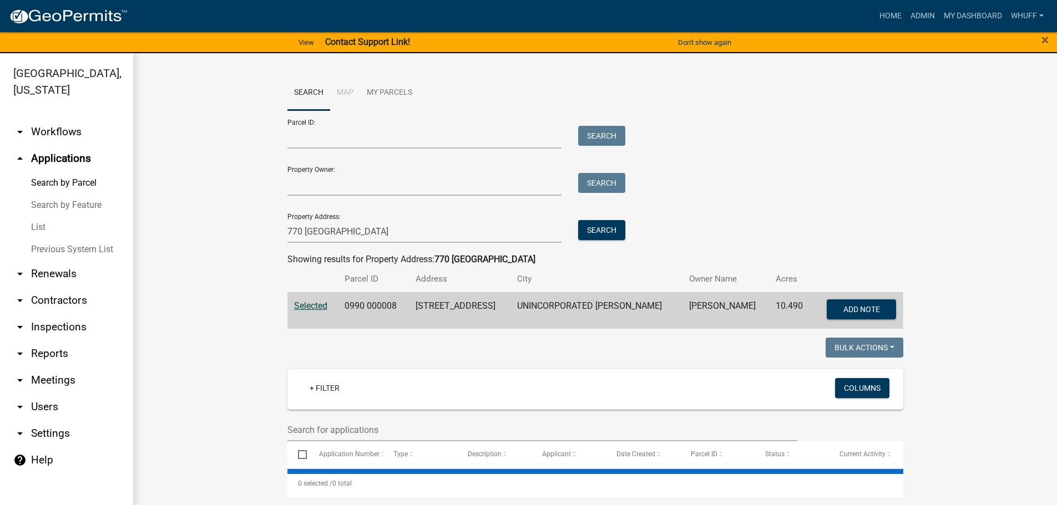 The height and width of the screenshot is (505, 1057). Describe the element at coordinates (866, 455) in the screenshot. I see `datatable-header-cell: Current Activity` at that location.